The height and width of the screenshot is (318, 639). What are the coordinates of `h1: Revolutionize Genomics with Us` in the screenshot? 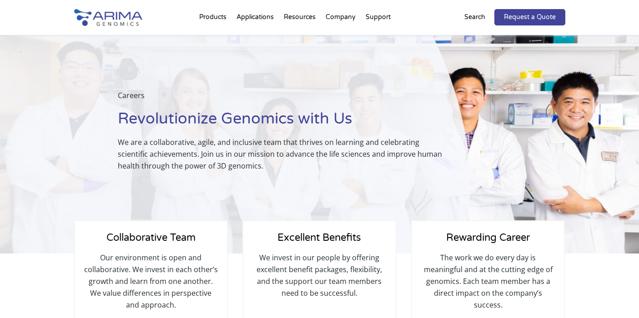 It's located at (283, 122).